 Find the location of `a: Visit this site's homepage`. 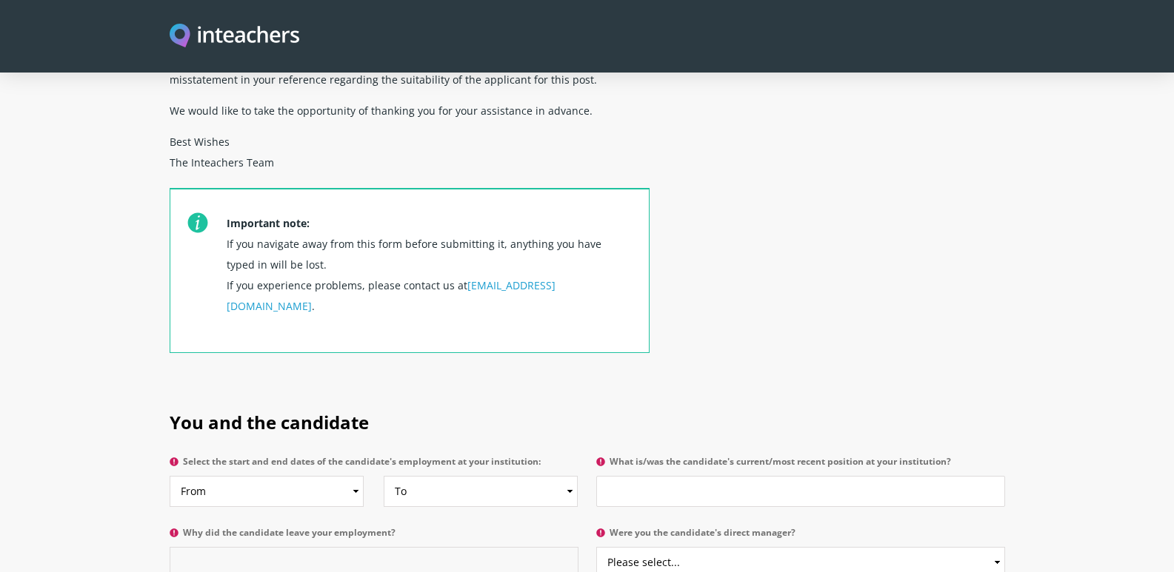

a: Visit this site's homepage is located at coordinates (235, 36).